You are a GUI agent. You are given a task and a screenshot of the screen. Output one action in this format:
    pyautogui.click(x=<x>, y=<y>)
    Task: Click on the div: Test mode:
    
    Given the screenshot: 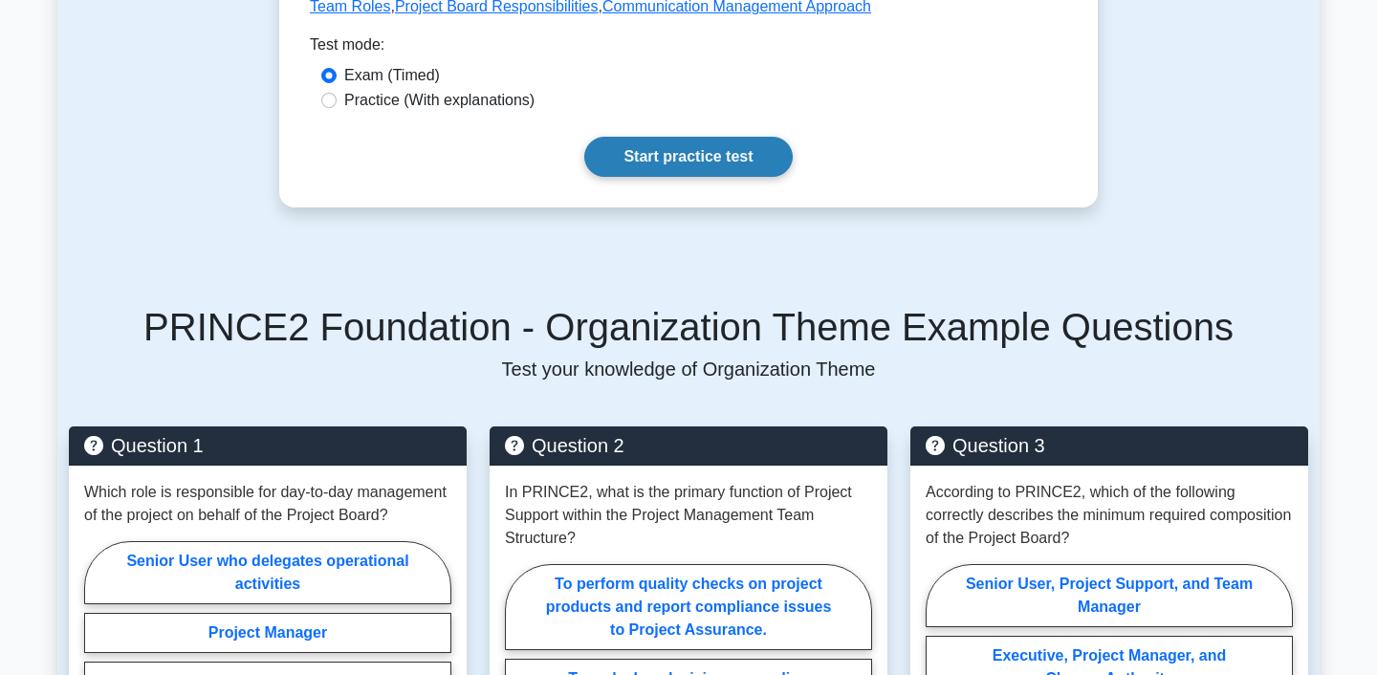 What is the action you would take?
    pyautogui.click(x=688, y=49)
    